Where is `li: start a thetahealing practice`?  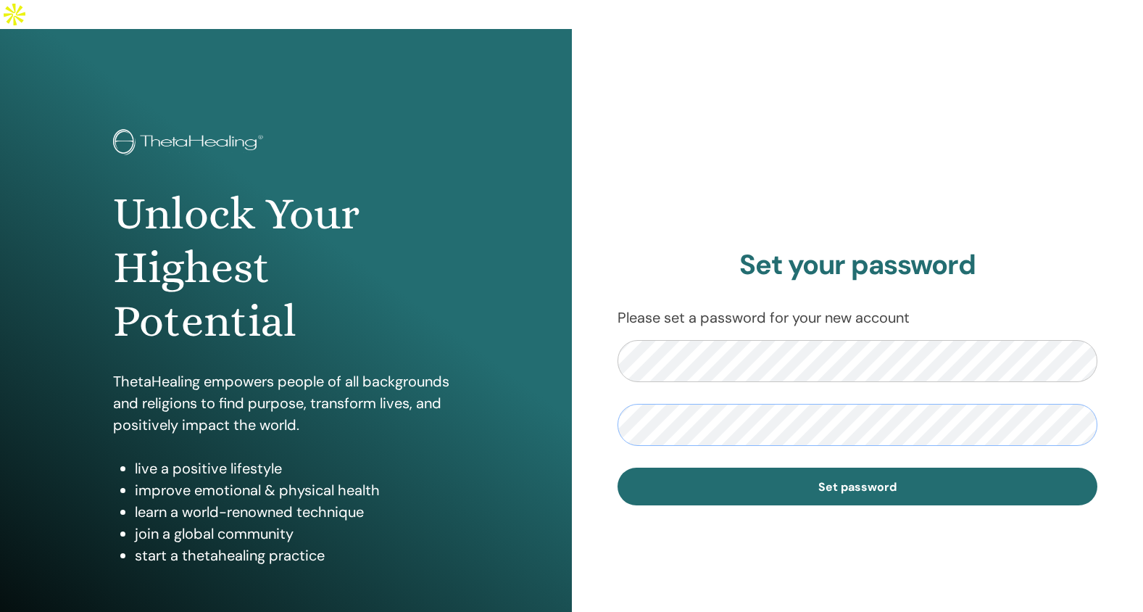
li: start a thetahealing practice is located at coordinates (296, 555).